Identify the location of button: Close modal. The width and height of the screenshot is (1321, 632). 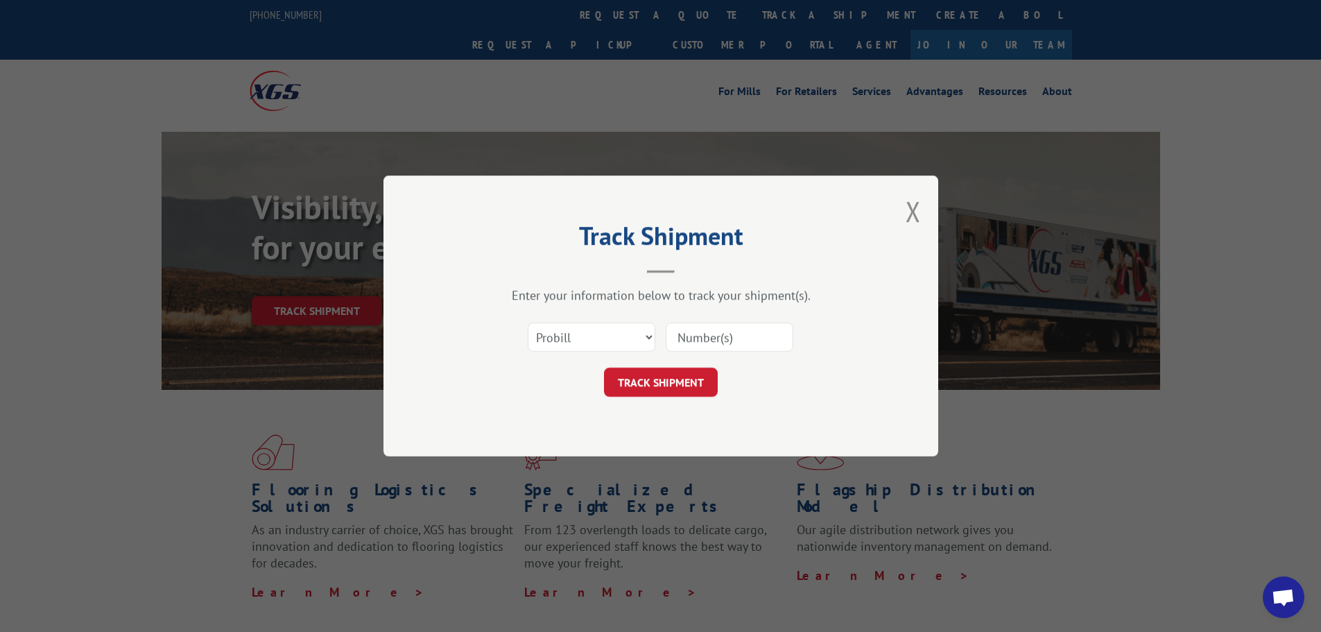
(913, 211).